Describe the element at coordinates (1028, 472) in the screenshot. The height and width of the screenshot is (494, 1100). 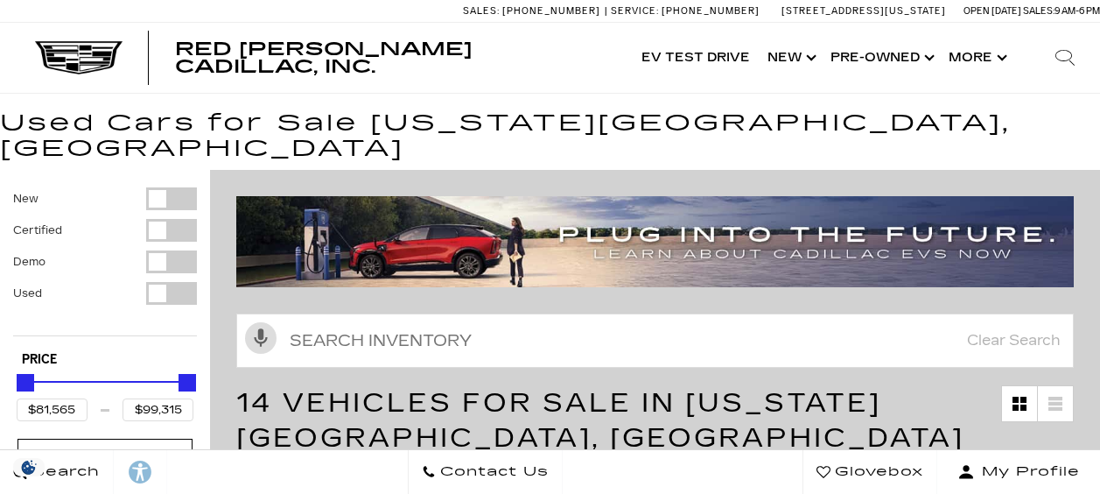
I see `span: My Profile` at that location.